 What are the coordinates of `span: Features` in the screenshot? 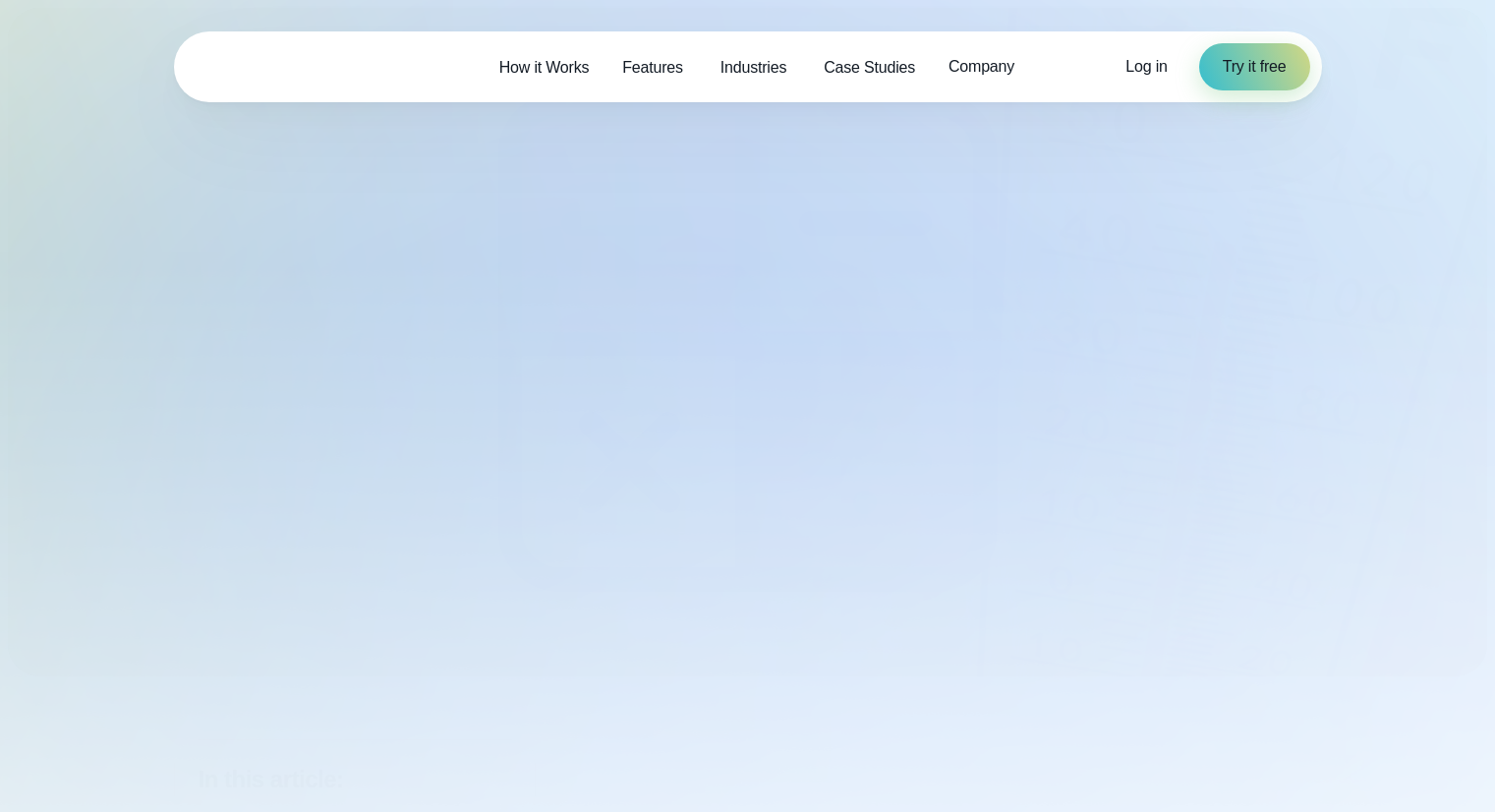 It's located at (653, 68).